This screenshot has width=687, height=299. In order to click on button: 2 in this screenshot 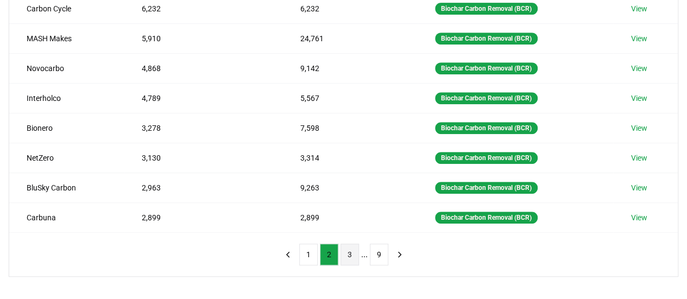, I will do `click(329, 255)`.